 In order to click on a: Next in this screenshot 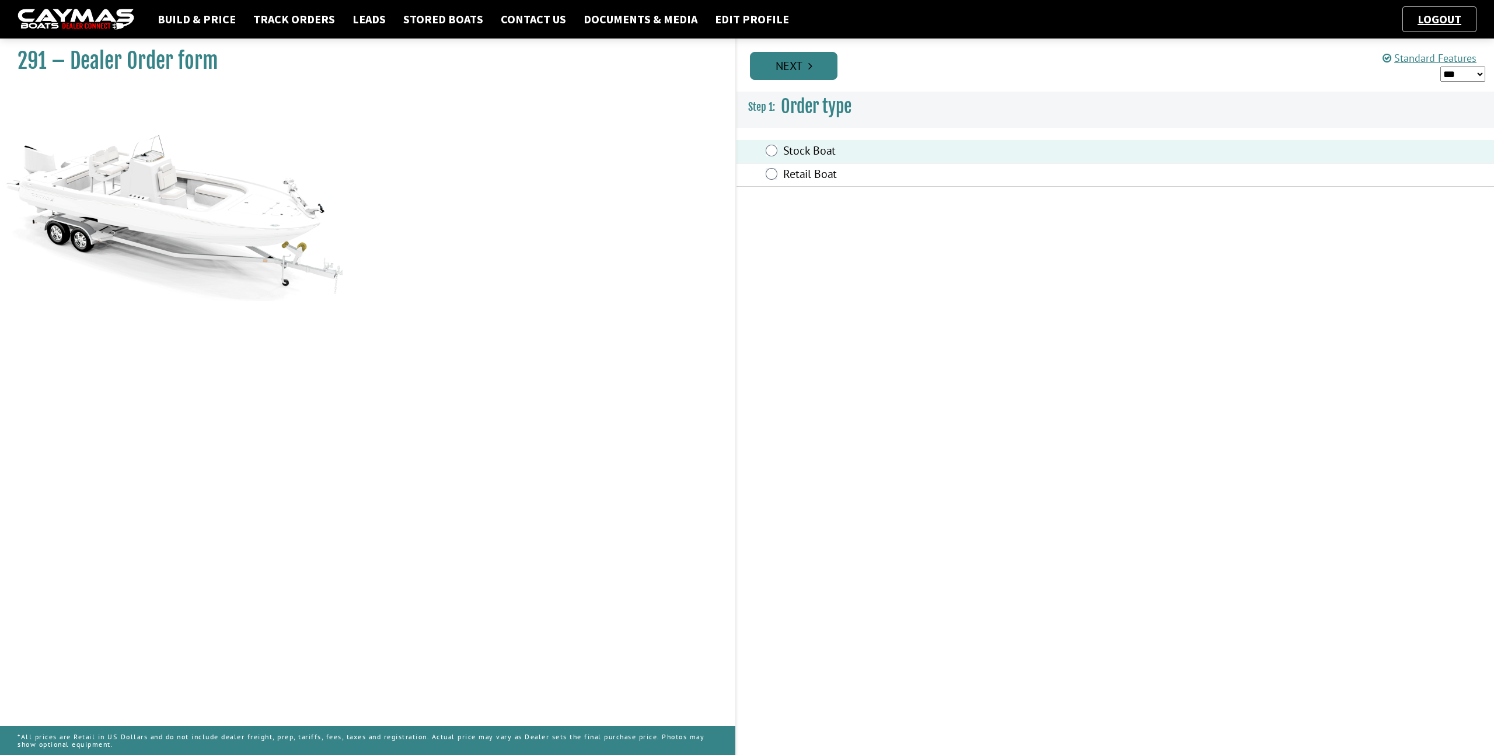, I will do `click(794, 66)`.